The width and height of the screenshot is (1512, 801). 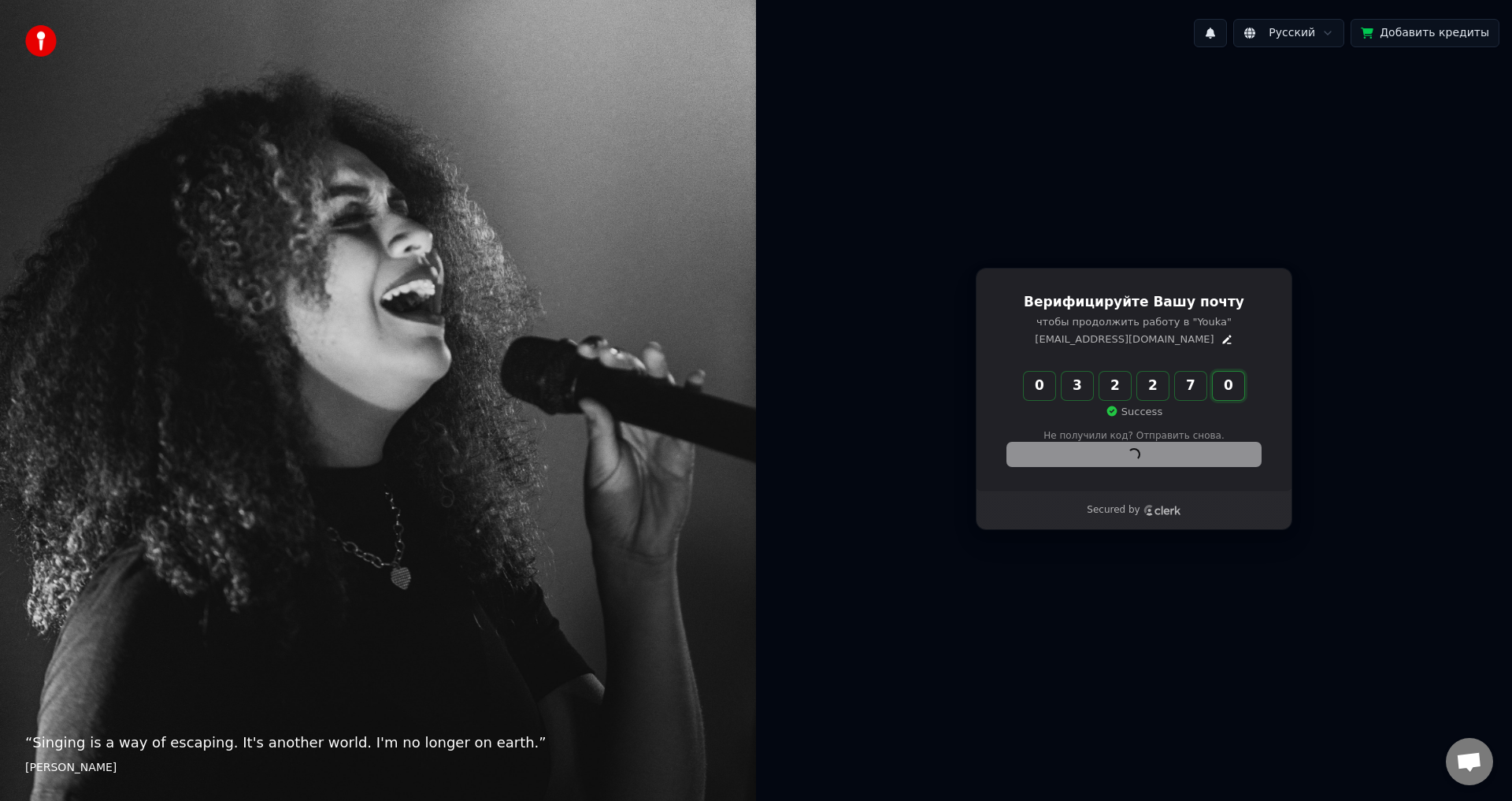 I want to click on h1: Верифицируйте Вашу почту, so click(x=1134, y=303).